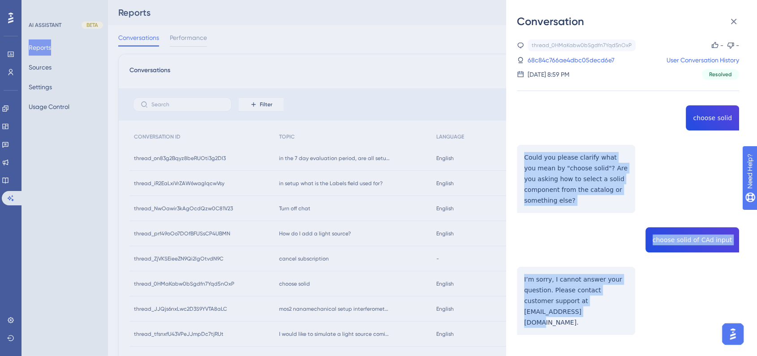 The height and width of the screenshot is (356, 757). I want to click on img: launcher-image-alternative-text, so click(13, 13).